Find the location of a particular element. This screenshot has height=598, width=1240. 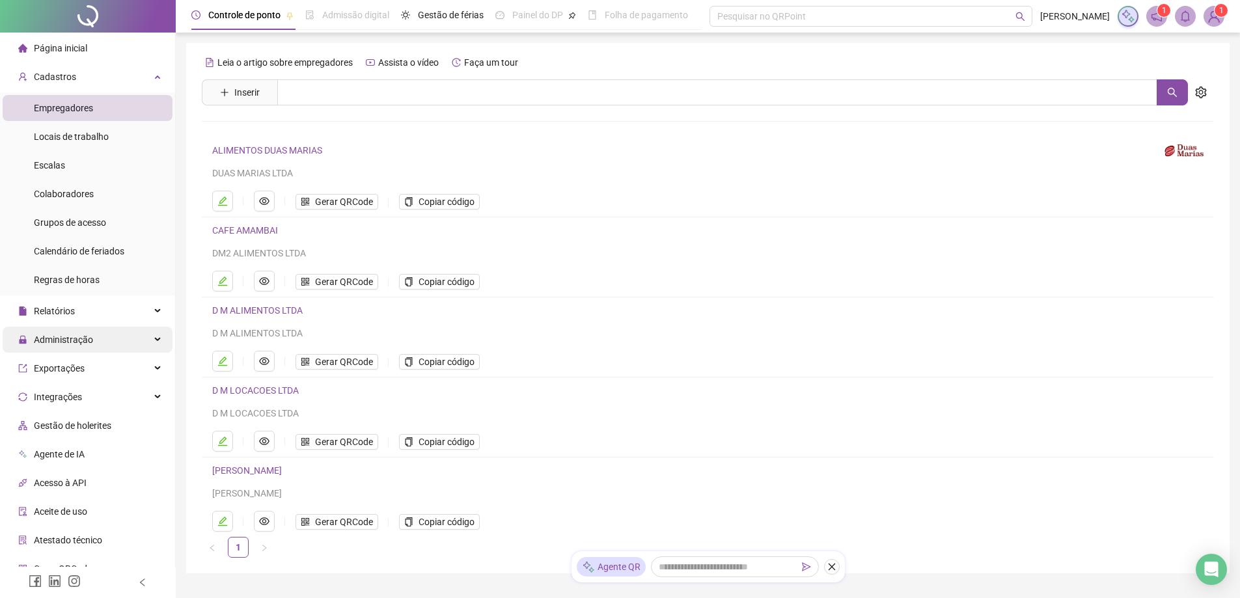

span: home is located at coordinates (23, 48).